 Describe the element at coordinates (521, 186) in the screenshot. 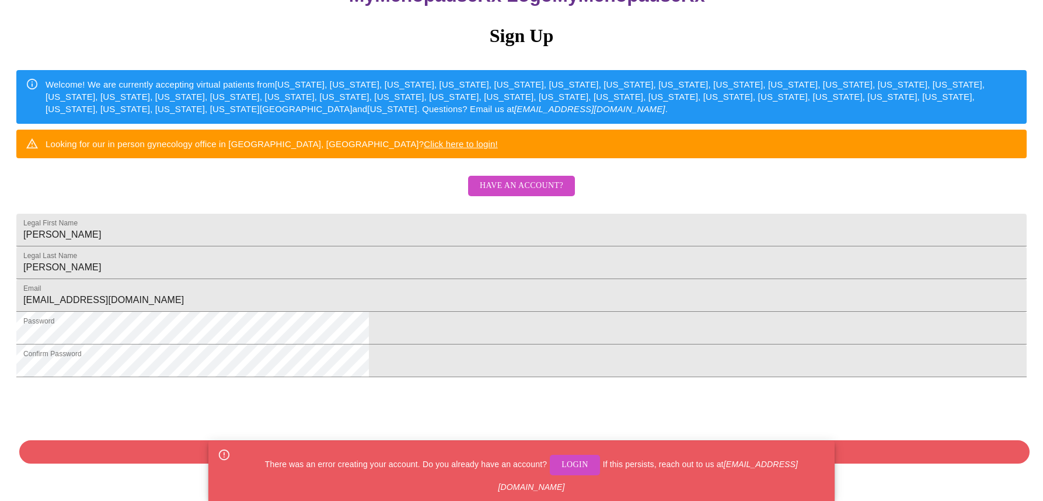

I see `span: Have an account?` at that location.